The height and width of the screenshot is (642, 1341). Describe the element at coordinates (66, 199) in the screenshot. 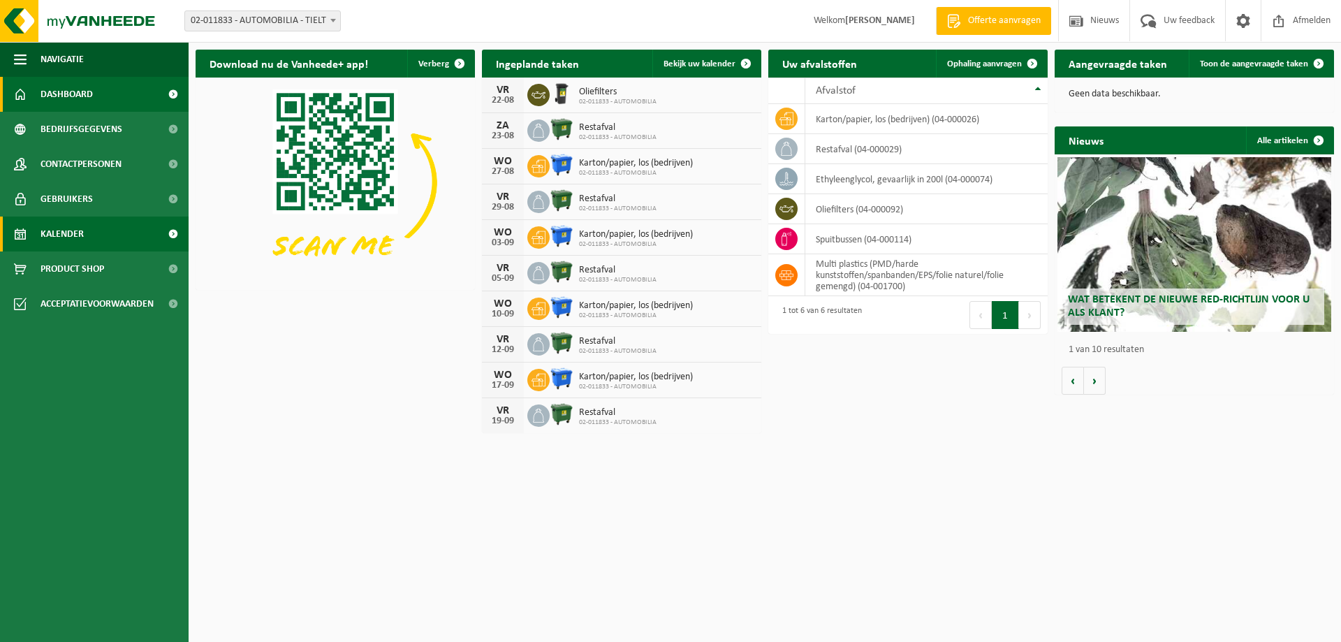

I see `span: Gebruikers` at that location.